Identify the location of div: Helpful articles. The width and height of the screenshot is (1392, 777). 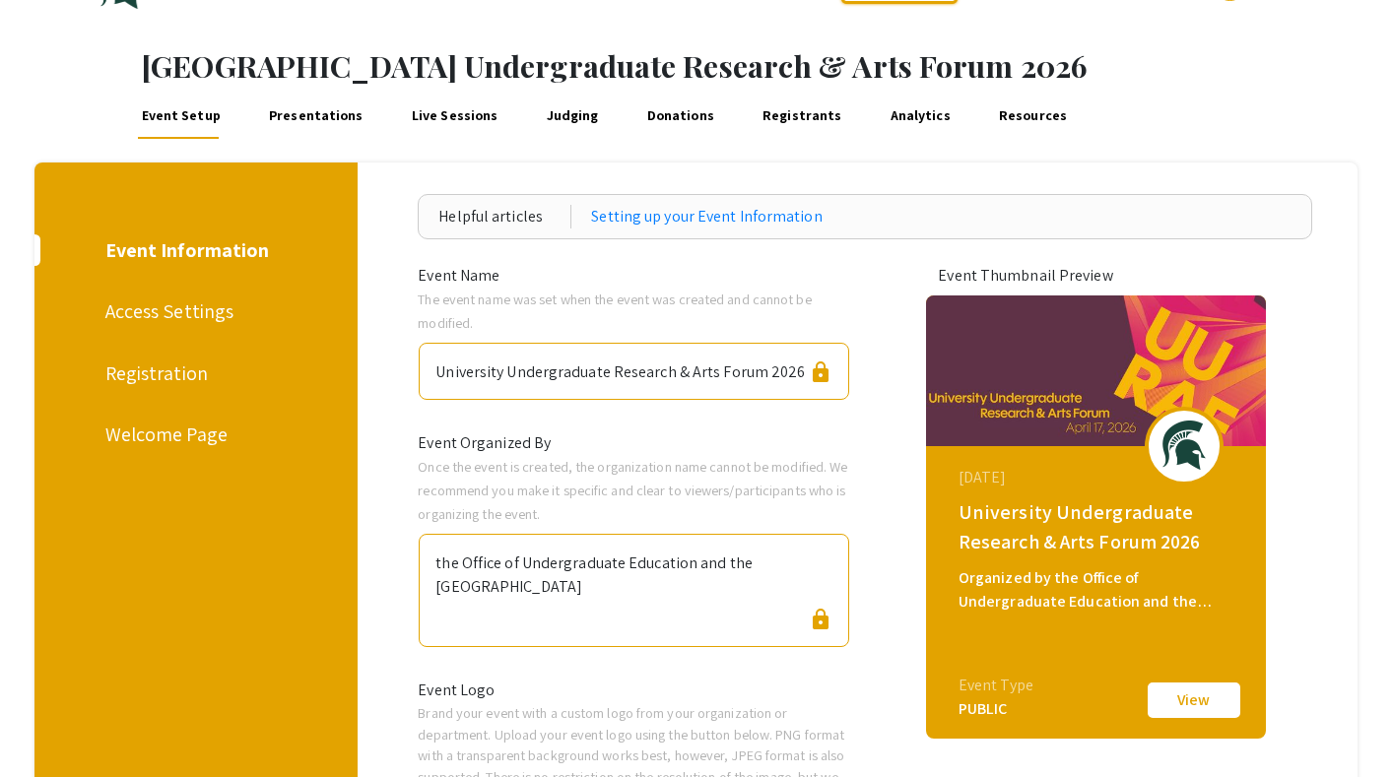
(504, 217).